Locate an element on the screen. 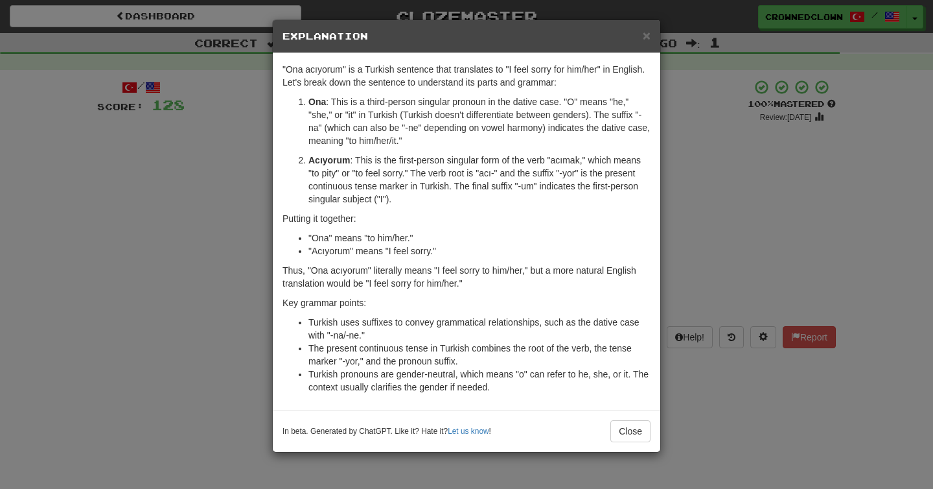 This screenshot has height=489, width=933. a: Let us know is located at coordinates (468, 431).